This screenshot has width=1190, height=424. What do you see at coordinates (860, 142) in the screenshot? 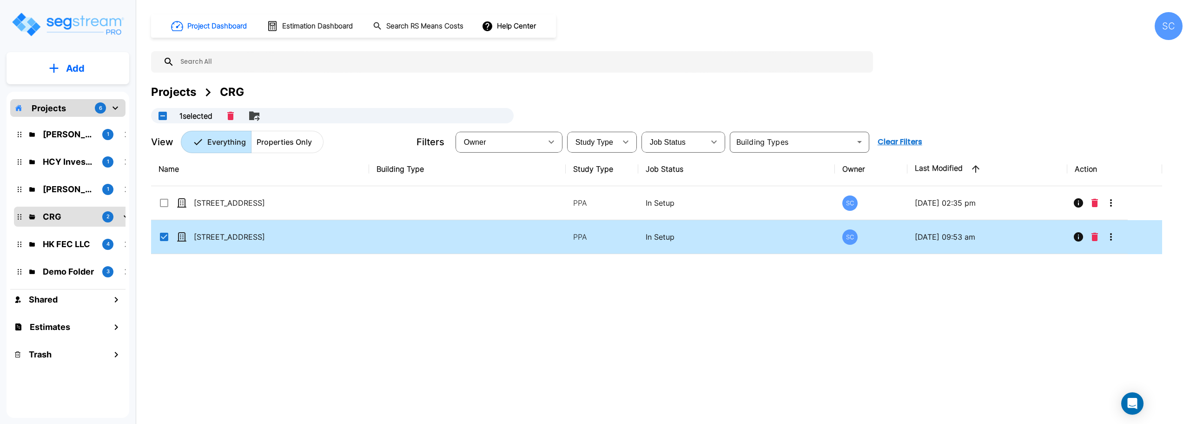
I see `button: Open` at bounding box center [860, 142].